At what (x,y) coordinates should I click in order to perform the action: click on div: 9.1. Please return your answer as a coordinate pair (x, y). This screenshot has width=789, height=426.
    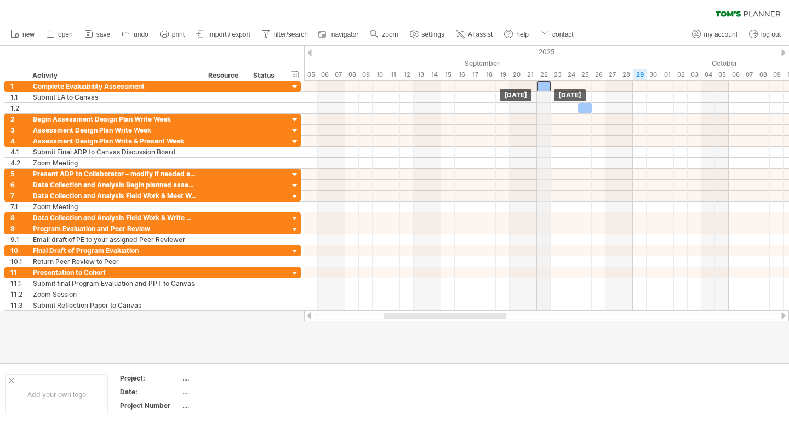
    Looking at the image, I should click on (19, 240).